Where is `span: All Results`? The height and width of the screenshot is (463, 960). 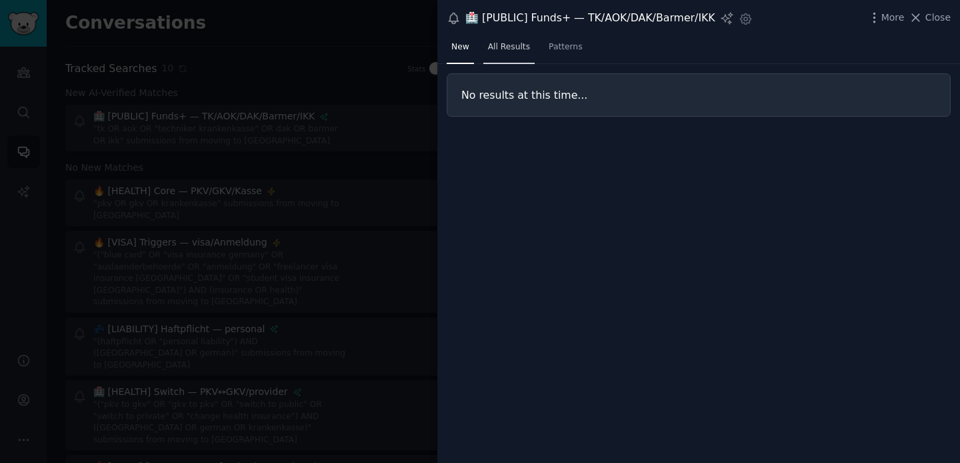
span: All Results is located at coordinates (509, 47).